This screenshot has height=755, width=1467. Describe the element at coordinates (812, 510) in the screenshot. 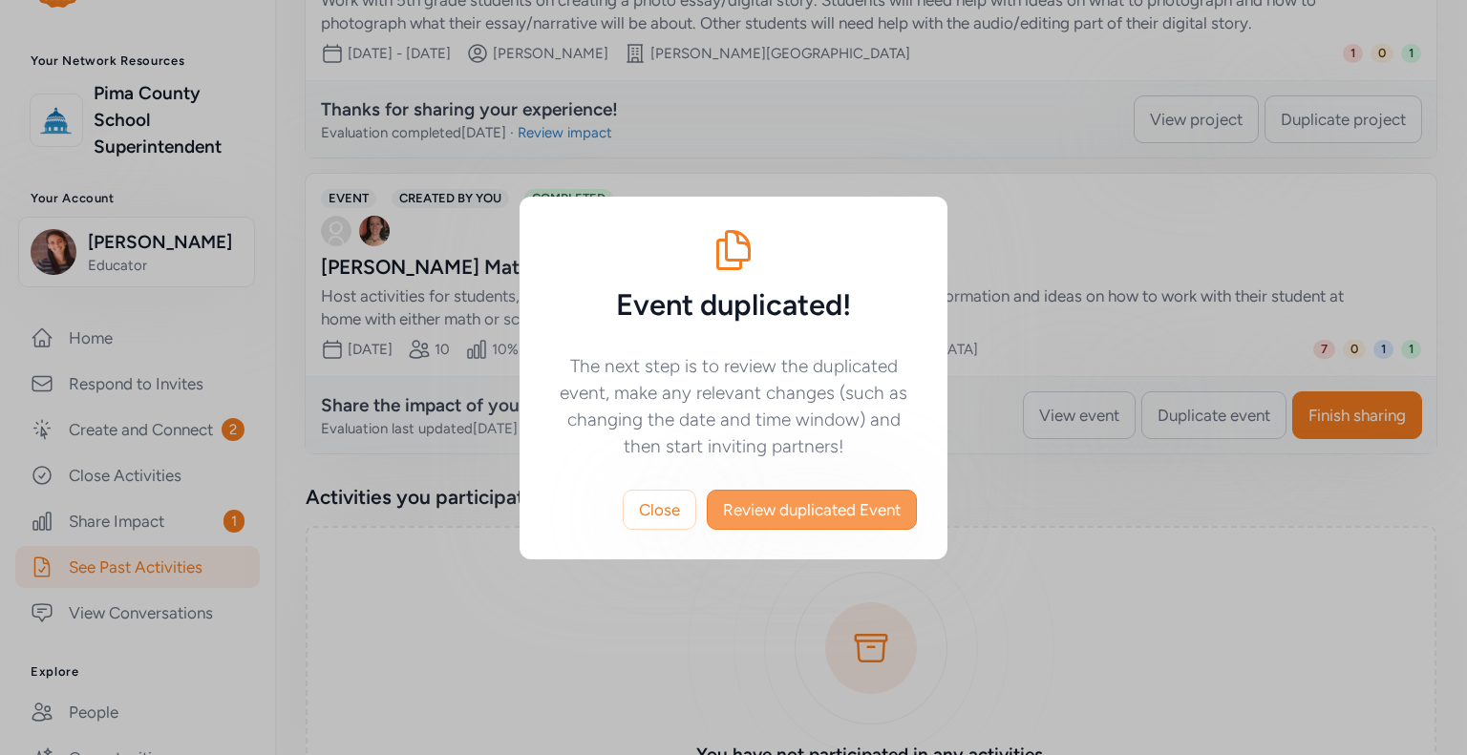

I see `button: Review duplicated Event` at that location.